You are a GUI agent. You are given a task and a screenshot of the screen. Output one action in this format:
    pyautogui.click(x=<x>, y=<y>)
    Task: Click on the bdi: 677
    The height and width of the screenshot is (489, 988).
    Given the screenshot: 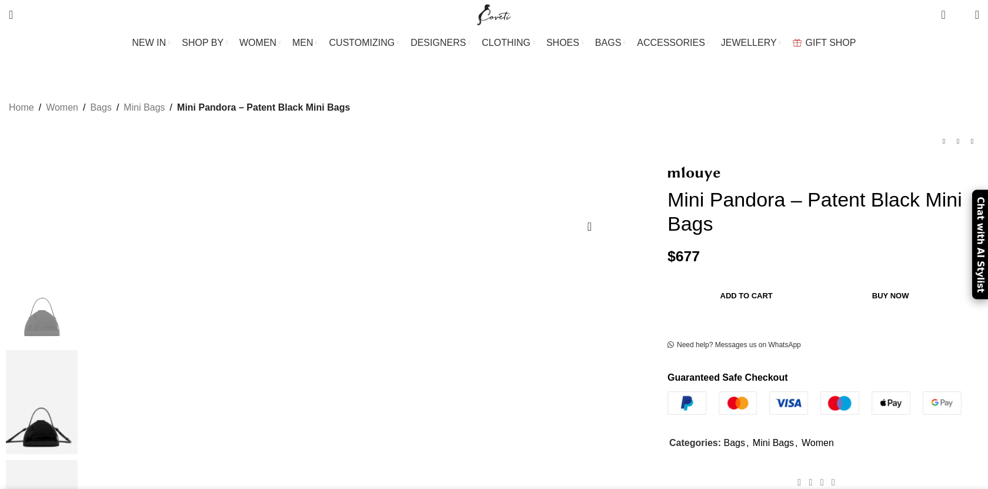 What is the action you would take?
    pyautogui.click(x=684, y=256)
    